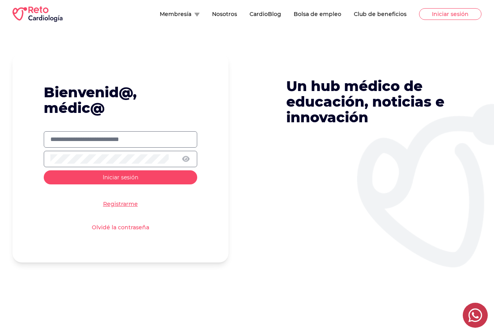 Image resolution: width=494 pixels, height=334 pixels. What do you see at coordinates (225, 14) in the screenshot?
I see `a: Nosotros` at bounding box center [225, 14].